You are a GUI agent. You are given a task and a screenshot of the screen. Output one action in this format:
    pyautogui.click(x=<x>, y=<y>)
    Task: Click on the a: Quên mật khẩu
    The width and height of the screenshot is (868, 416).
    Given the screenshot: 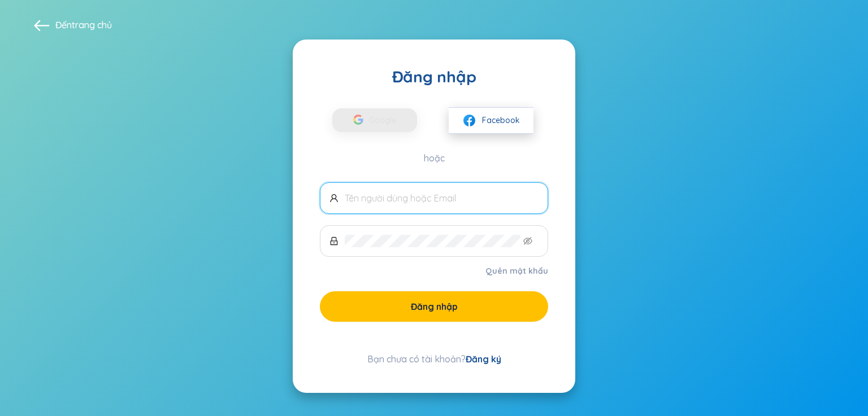 What is the action you would take?
    pyautogui.click(x=516, y=271)
    